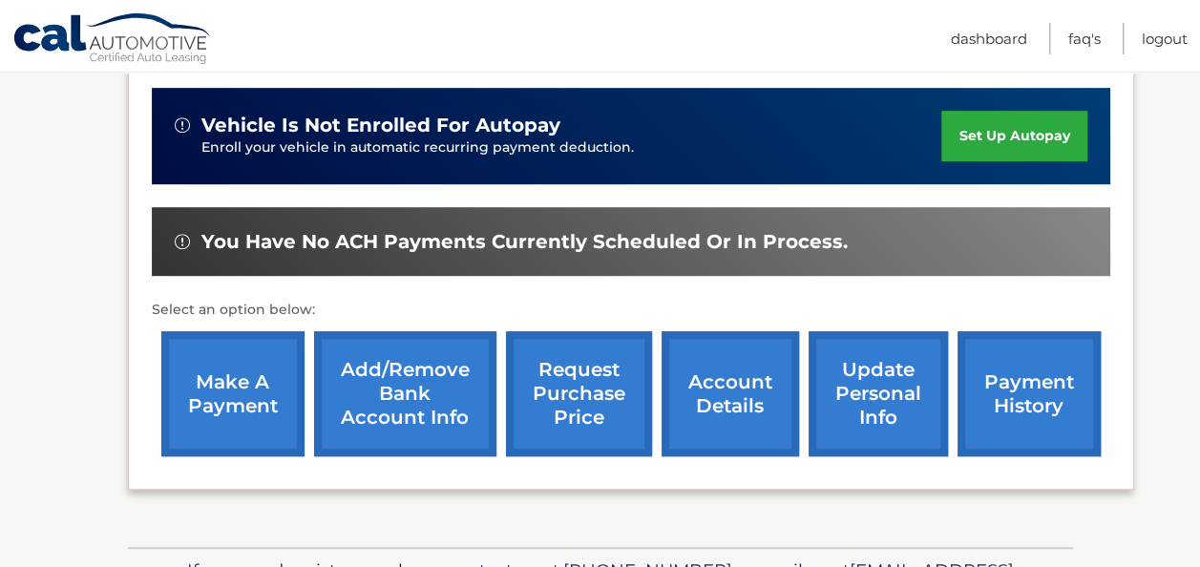  What do you see at coordinates (878, 393) in the screenshot?
I see `a: update personal info` at bounding box center [878, 393].